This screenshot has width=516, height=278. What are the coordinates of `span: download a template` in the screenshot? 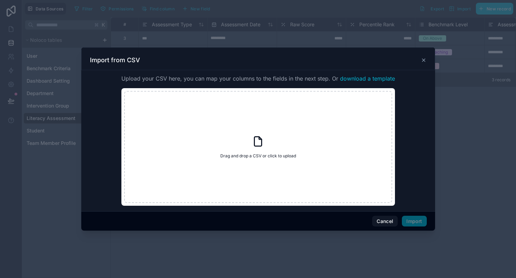 It's located at (367, 78).